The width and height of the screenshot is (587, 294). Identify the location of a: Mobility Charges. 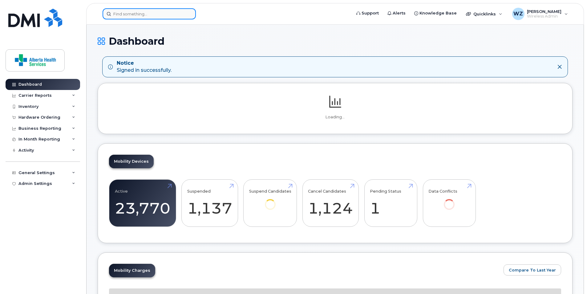
(132, 270).